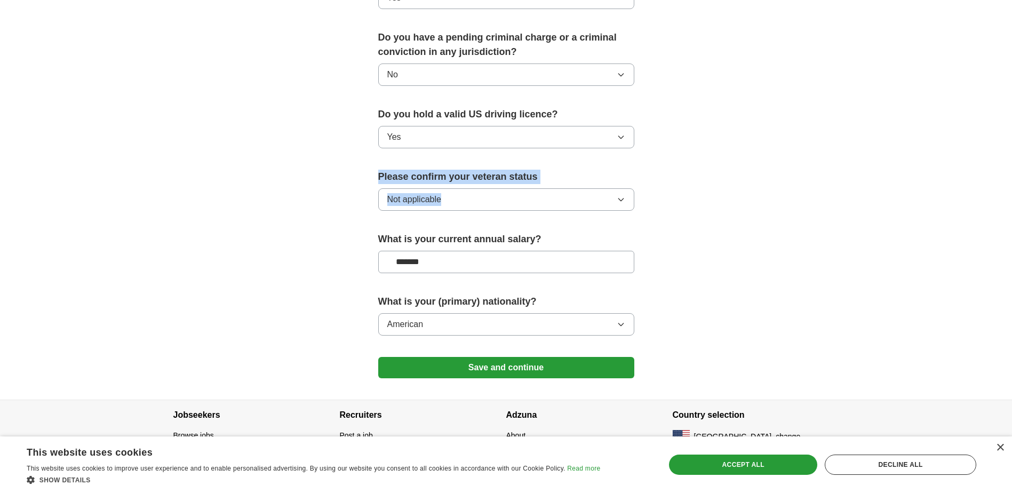  What do you see at coordinates (506, 239) in the screenshot?
I see `label: What is your current annual salary?` at bounding box center [506, 239].